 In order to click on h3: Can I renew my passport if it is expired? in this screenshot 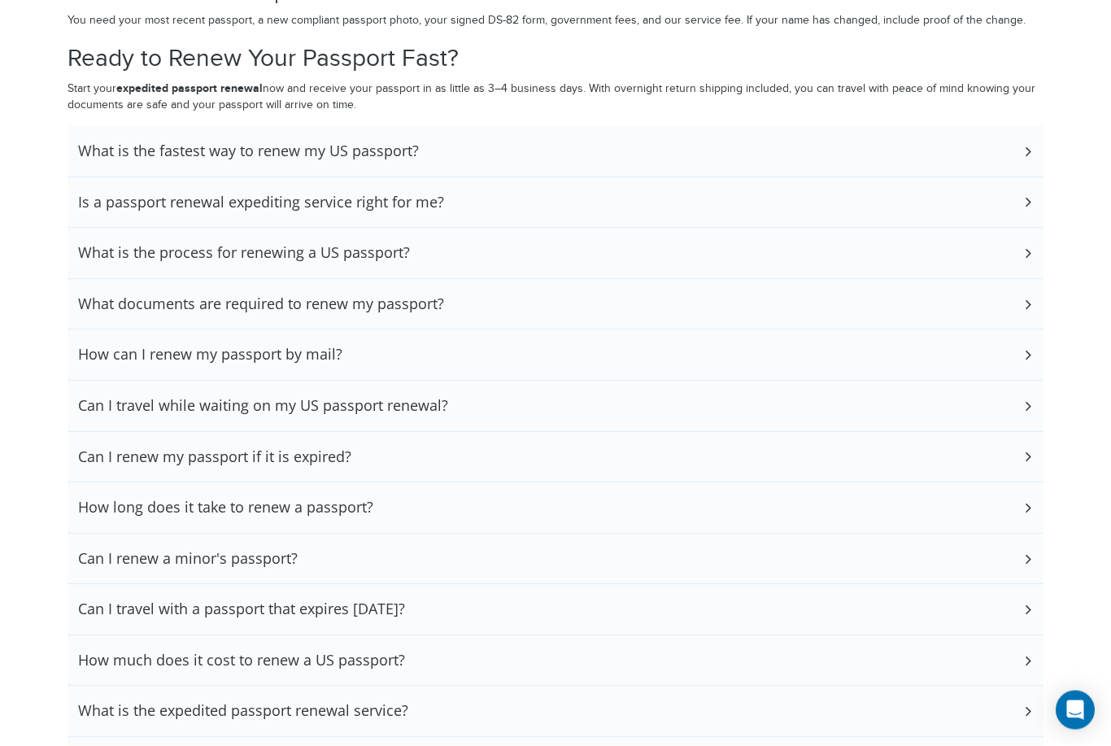, I will do `click(215, 458)`.